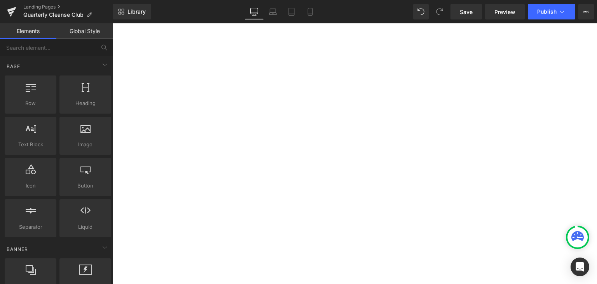  Describe the element at coordinates (505, 12) in the screenshot. I see `span: Preview` at that location.